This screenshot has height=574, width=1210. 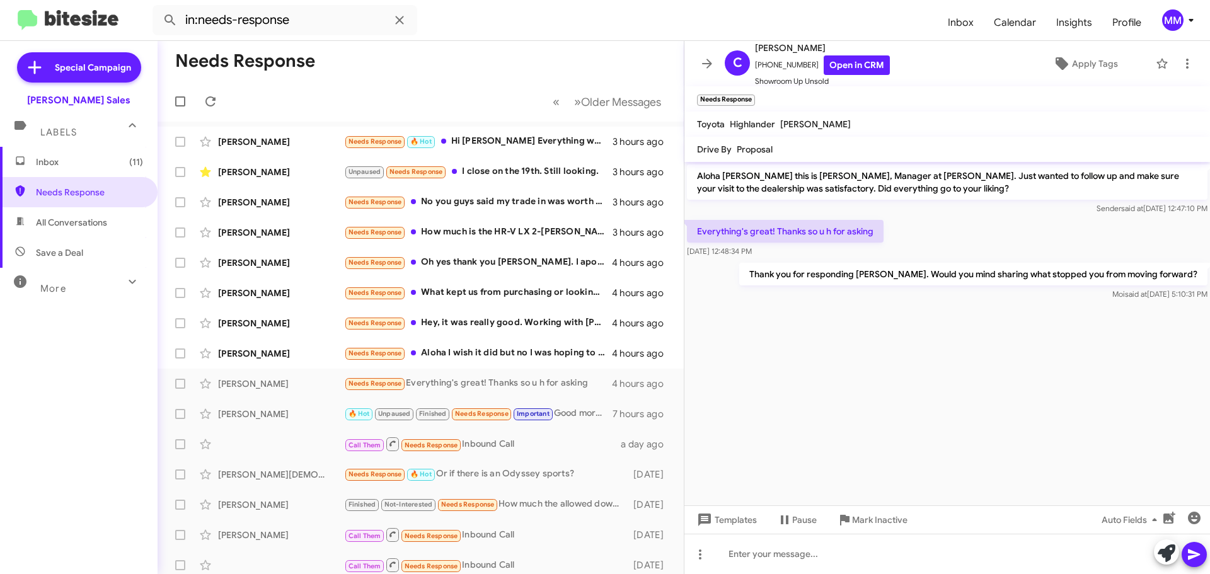 What do you see at coordinates (726, 520) in the screenshot?
I see `span: Templates` at bounding box center [726, 520].